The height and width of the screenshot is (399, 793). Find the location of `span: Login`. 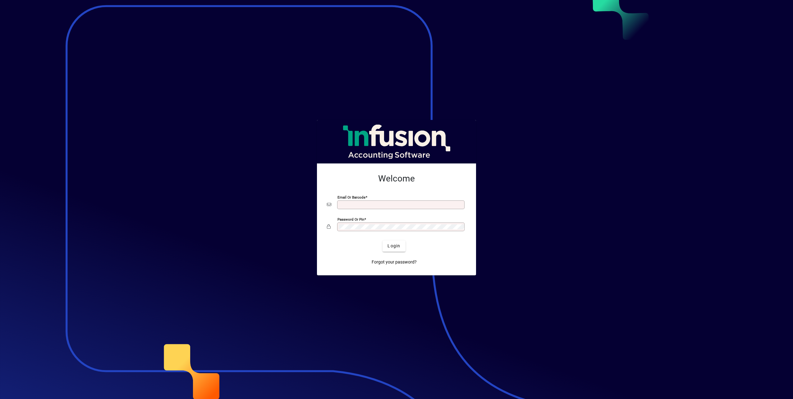

span: Login is located at coordinates (394, 246).